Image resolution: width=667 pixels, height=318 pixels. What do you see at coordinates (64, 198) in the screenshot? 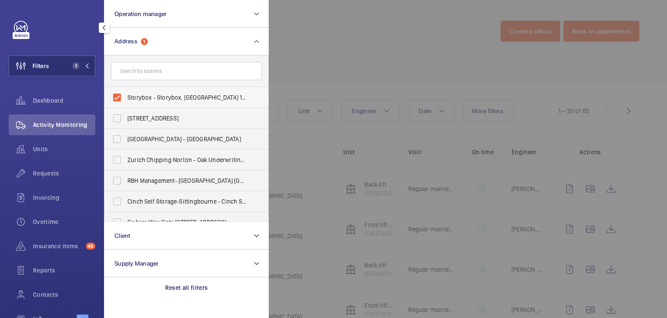
I see `span: Invoicing` at bounding box center [64, 198].